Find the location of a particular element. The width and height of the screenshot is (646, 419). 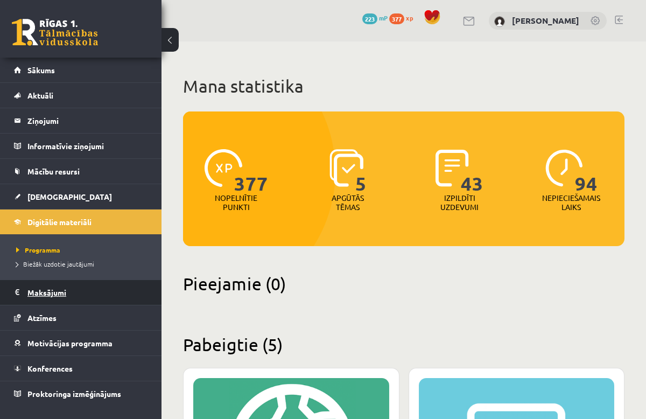

p: Apgūtās tēmas is located at coordinates (348, 202).